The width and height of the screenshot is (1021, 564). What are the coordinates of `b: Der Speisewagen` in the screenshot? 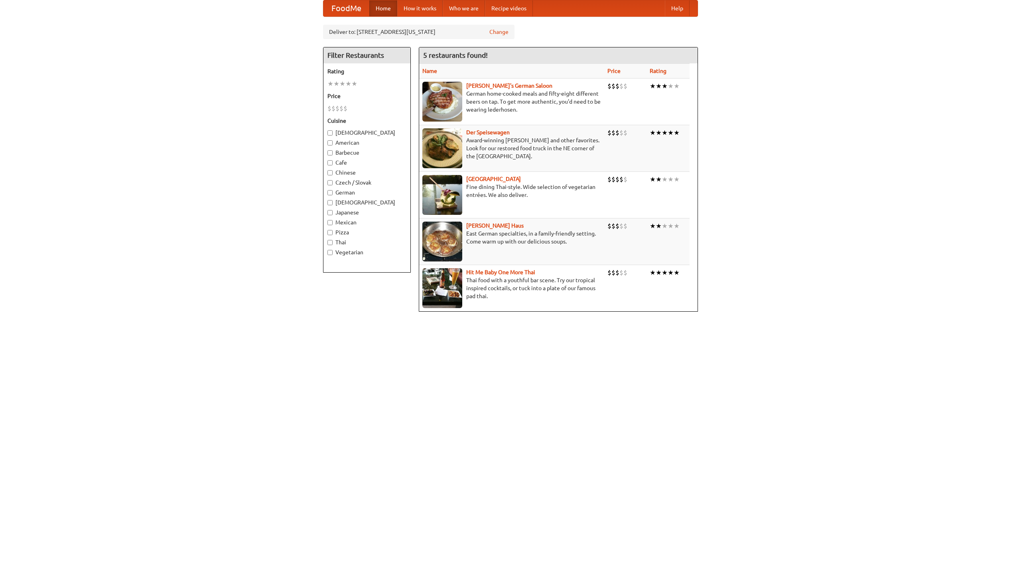 It's located at (488, 132).